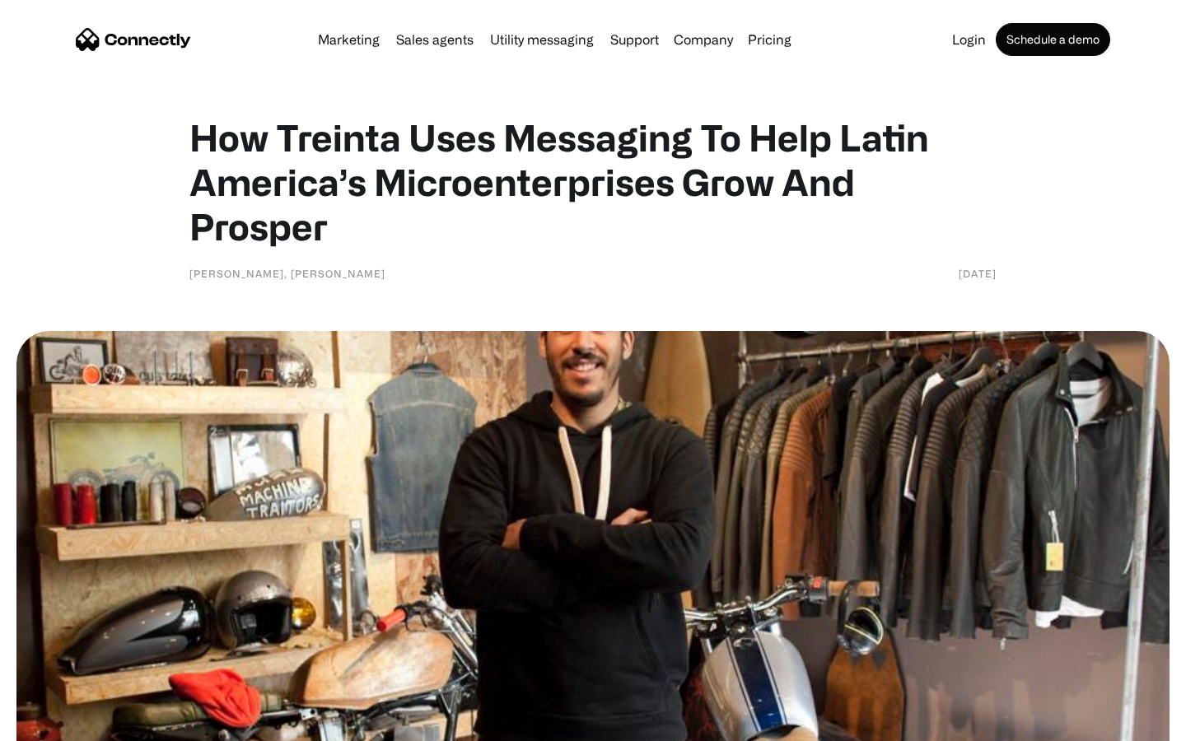 This screenshot has width=1186, height=741. Describe the element at coordinates (348, 40) in the screenshot. I see `a: Marketing` at that location.